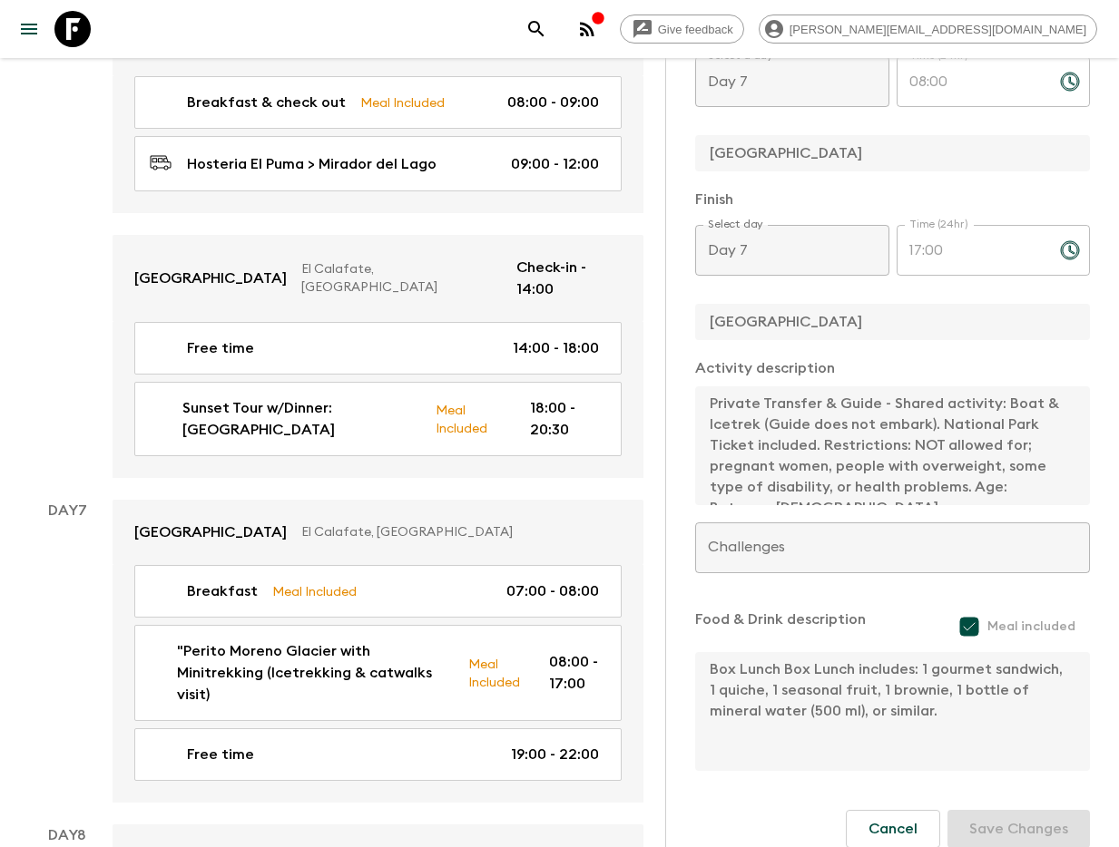 This screenshot has width=1119, height=847. What do you see at coordinates (554, 755) in the screenshot?
I see `p: 19:00 - 22:00` at bounding box center [554, 755].